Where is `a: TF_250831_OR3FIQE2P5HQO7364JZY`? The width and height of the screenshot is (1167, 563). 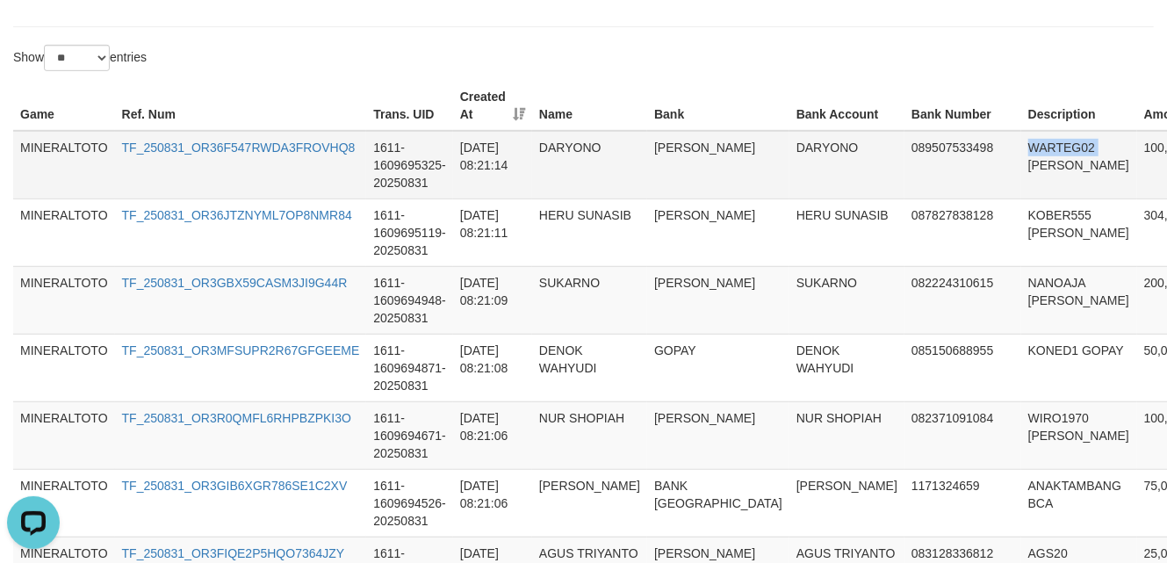 a: TF_250831_OR3FIQE2P5HQO7364JZY is located at coordinates (234, 553).